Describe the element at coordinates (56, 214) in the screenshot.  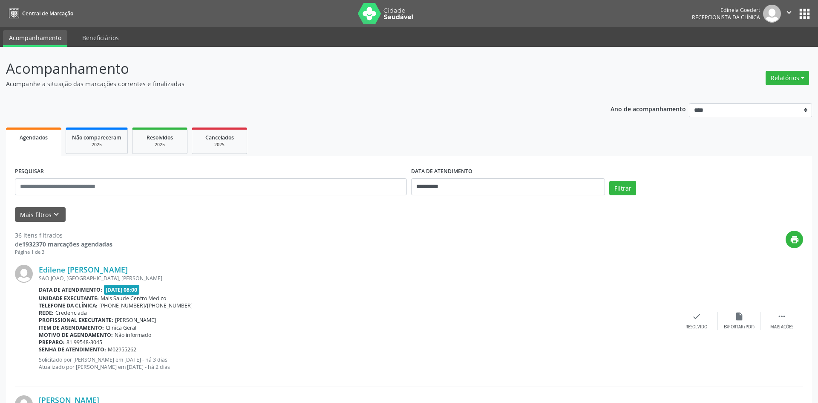
I see `i: keyboard_arrow_down` at that location.